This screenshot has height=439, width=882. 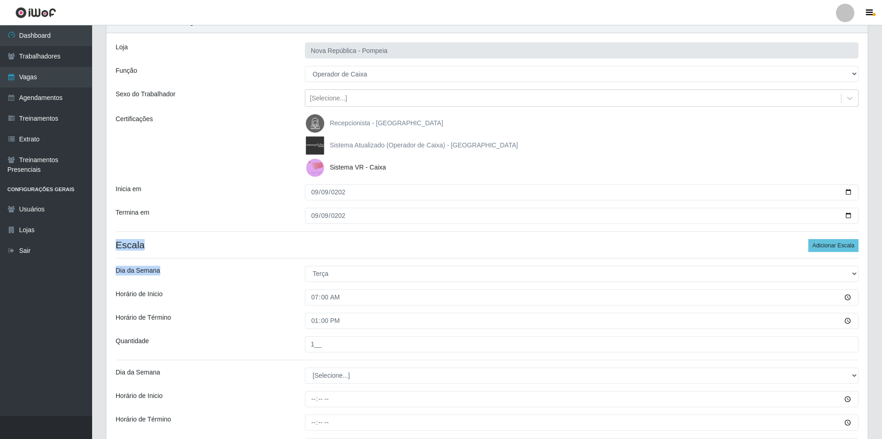 What do you see at coordinates (35, 12) in the screenshot?
I see `img: CoreUI Logo` at bounding box center [35, 12].